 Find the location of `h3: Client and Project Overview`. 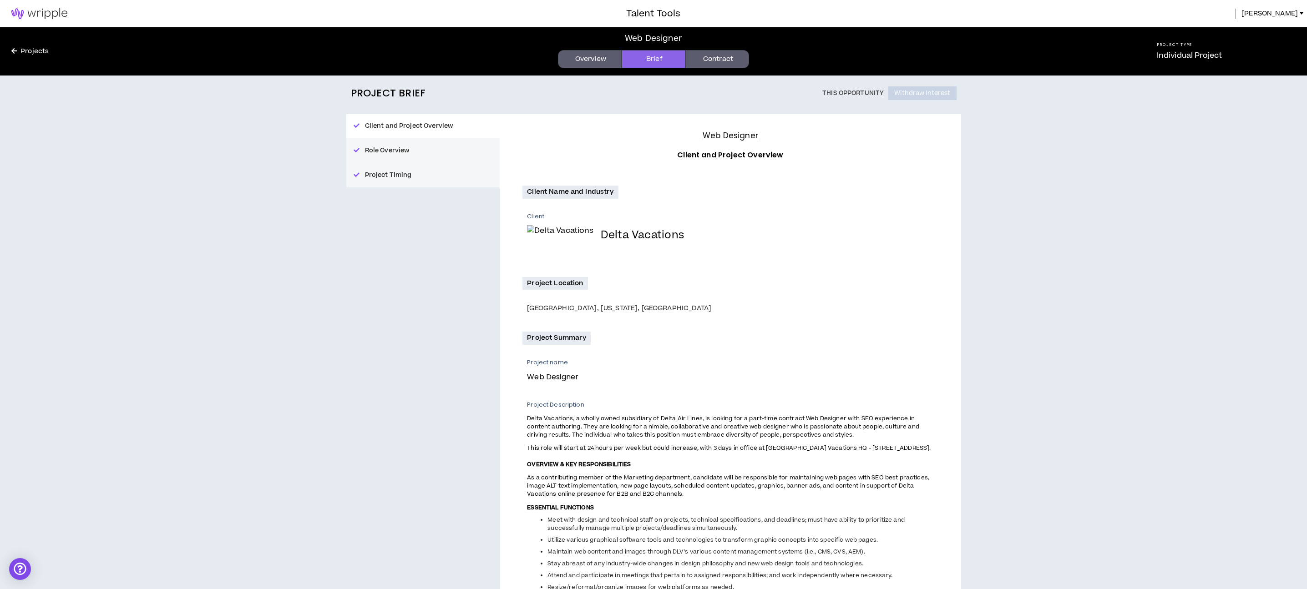

h3: Client and Project Overview is located at coordinates (730, 155).